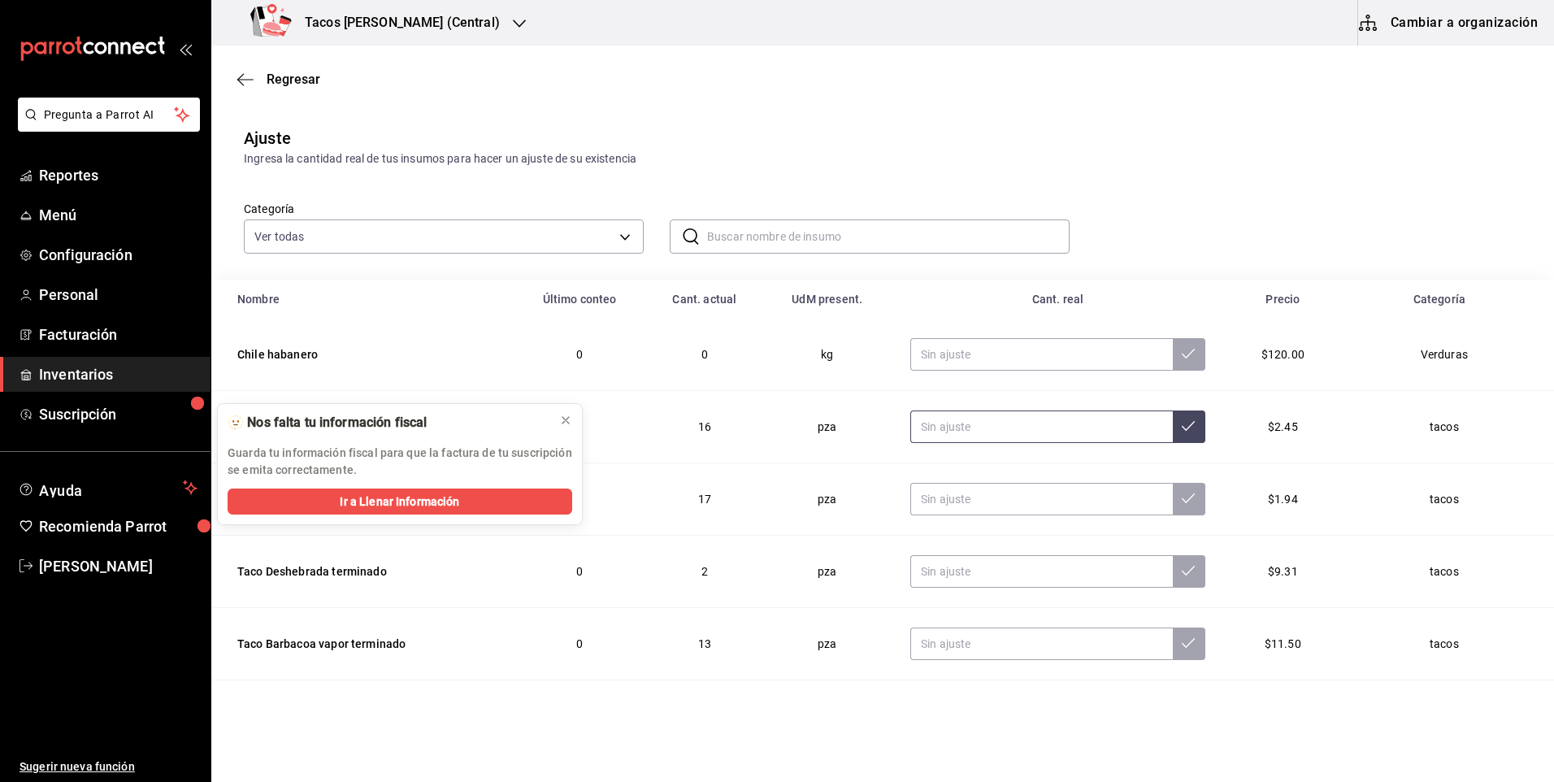  What do you see at coordinates (362, 499) in the screenshot?
I see `td: Taco Frijol terminado` at bounding box center [362, 499].